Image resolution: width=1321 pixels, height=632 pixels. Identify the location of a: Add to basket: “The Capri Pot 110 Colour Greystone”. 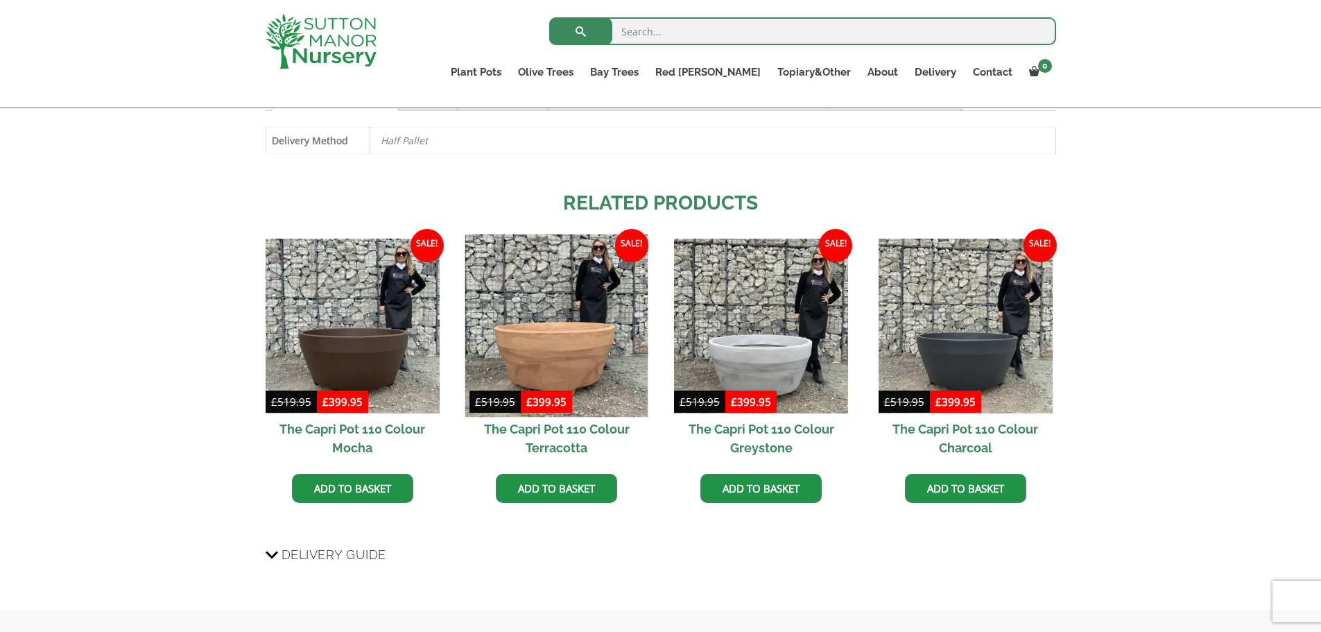
(760, 488).